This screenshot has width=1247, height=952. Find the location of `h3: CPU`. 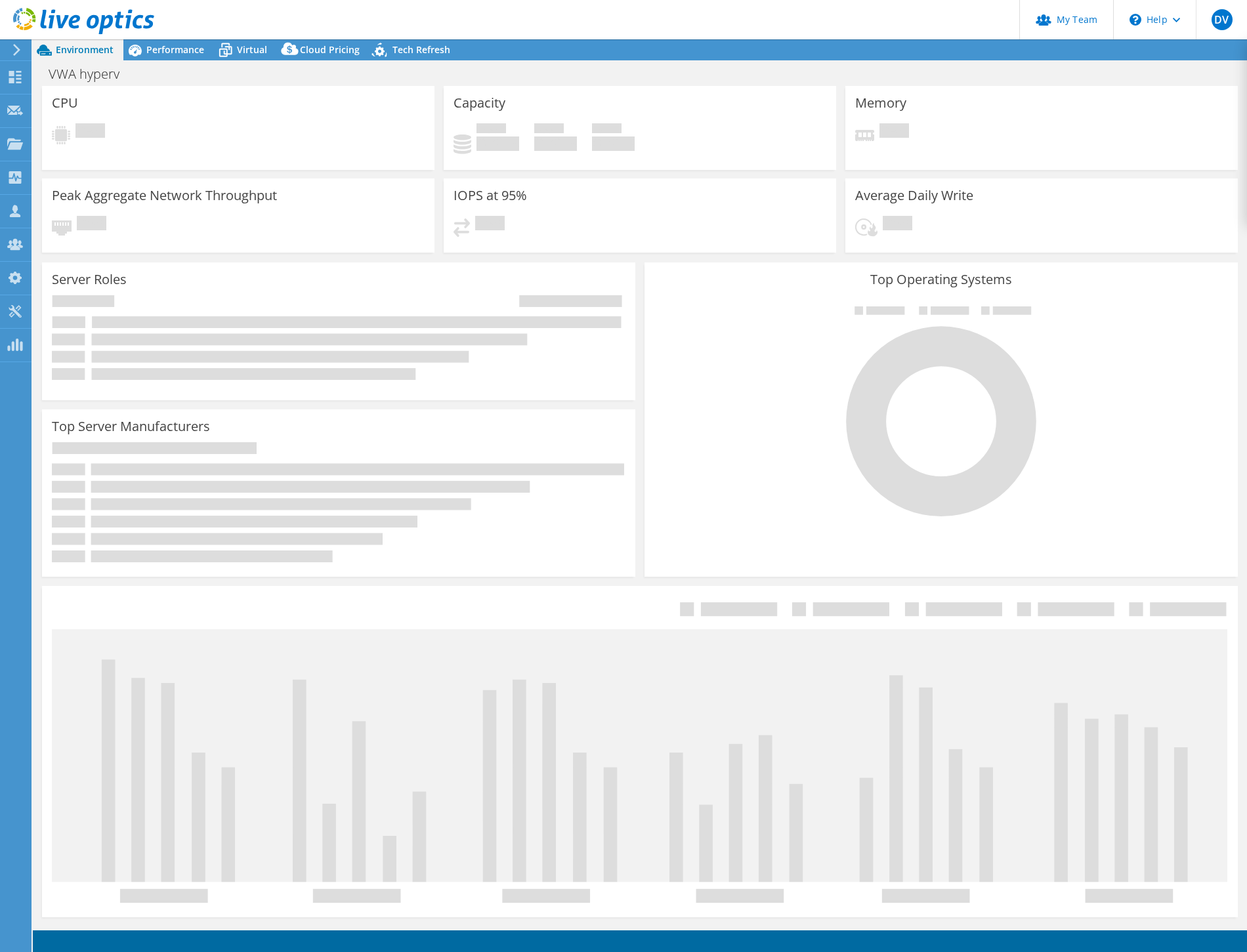

h3: CPU is located at coordinates (65, 103).